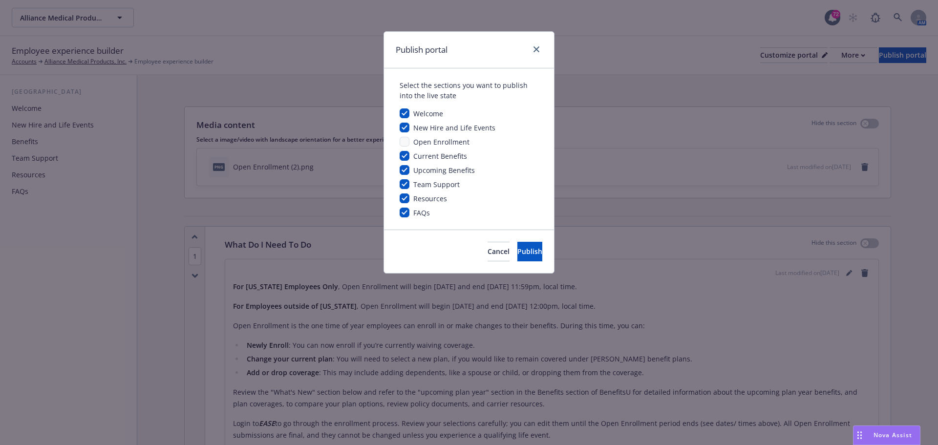 This screenshot has width=938, height=445. What do you see at coordinates (421, 50) in the screenshot?
I see `h1: Publish portal` at bounding box center [421, 50].